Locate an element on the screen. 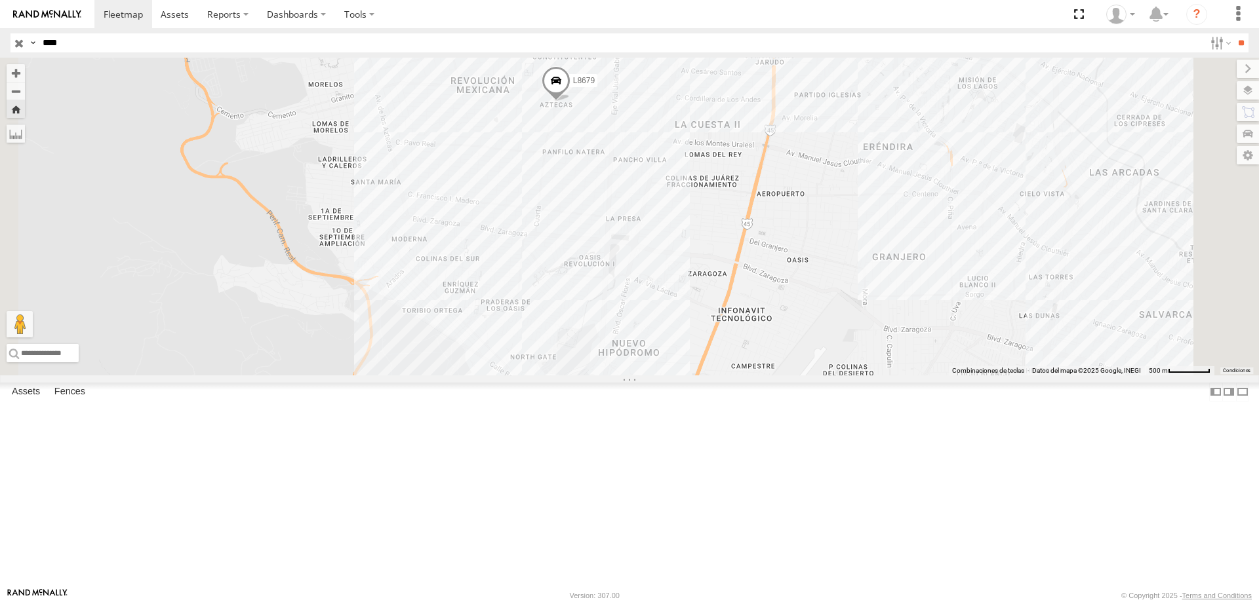  div: MANUEL HERNANDEZ is located at coordinates (1120, 14).